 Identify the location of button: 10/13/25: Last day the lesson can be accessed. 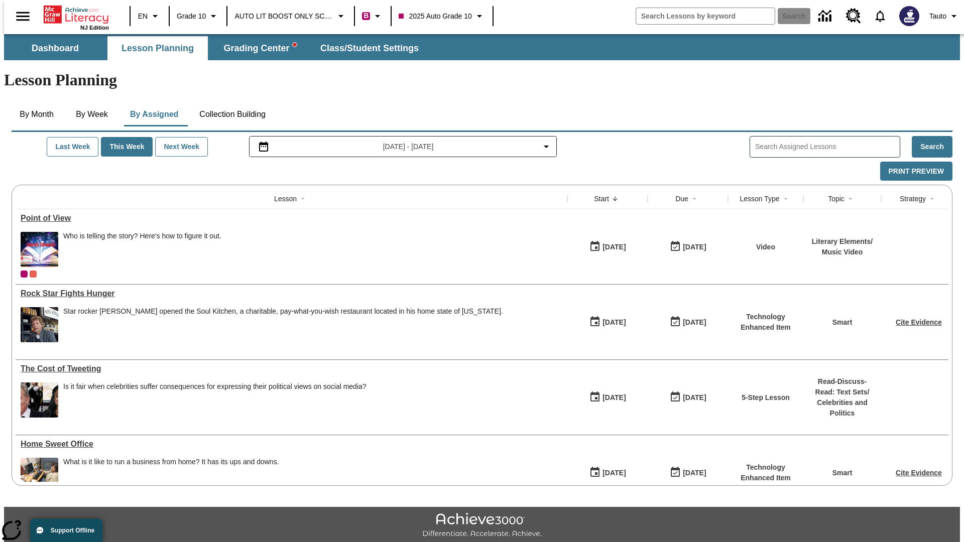
(688, 473).